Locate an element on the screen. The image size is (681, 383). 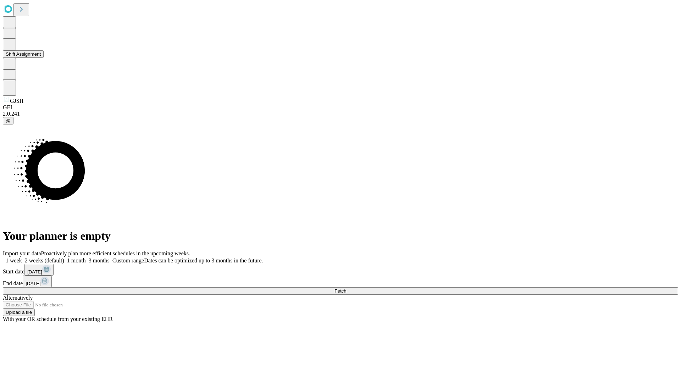
span: Custom range is located at coordinates (128, 260).